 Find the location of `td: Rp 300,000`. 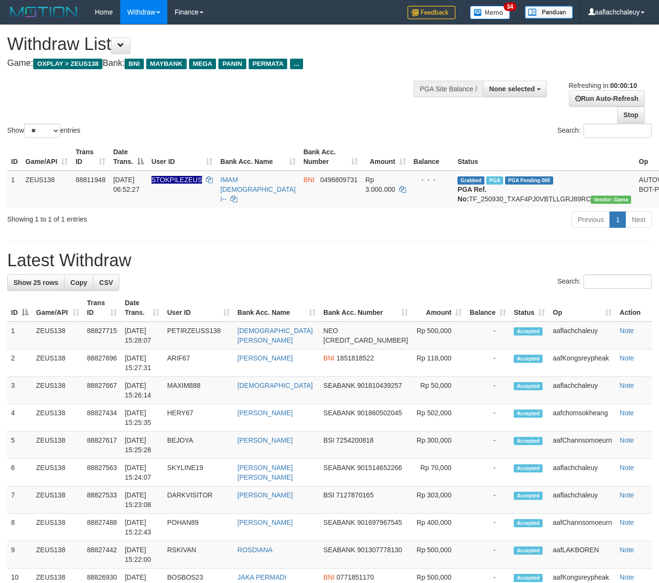

td: Rp 300,000 is located at coordinates (438, 445).